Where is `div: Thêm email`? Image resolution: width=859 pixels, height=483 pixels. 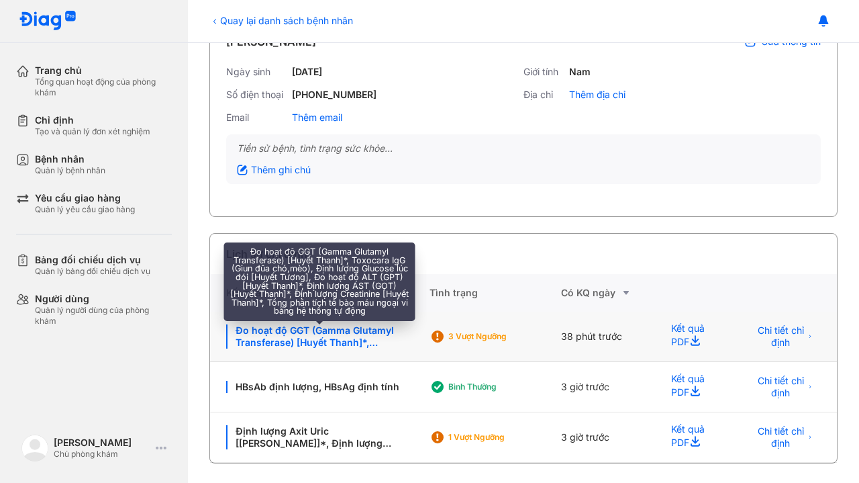 div: Thêm email is located at coordinates (317, 117).